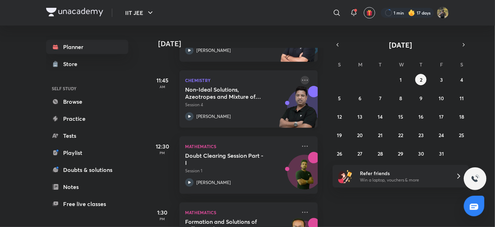 The height and width of the screenshot is (227, 495). I want to click on h5: Doubt Clearing Session Part - I, so click(229, 159).